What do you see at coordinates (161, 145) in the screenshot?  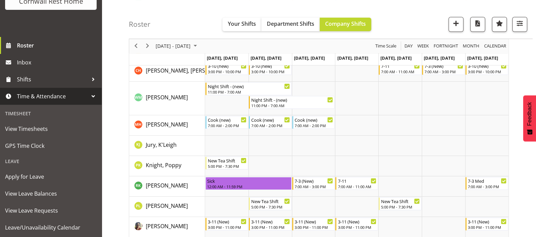 I see `a: Jury, K'Leigh` at bounding box center [161, 145].